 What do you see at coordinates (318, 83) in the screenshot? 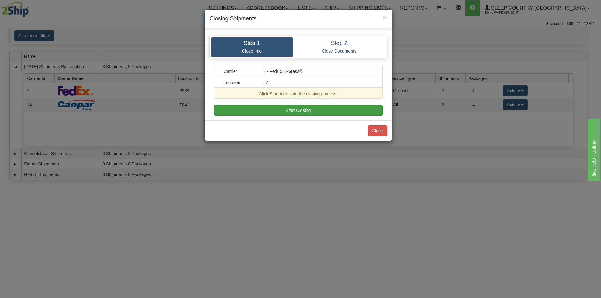
I see `div: 97` at bounding box center [318, 83].